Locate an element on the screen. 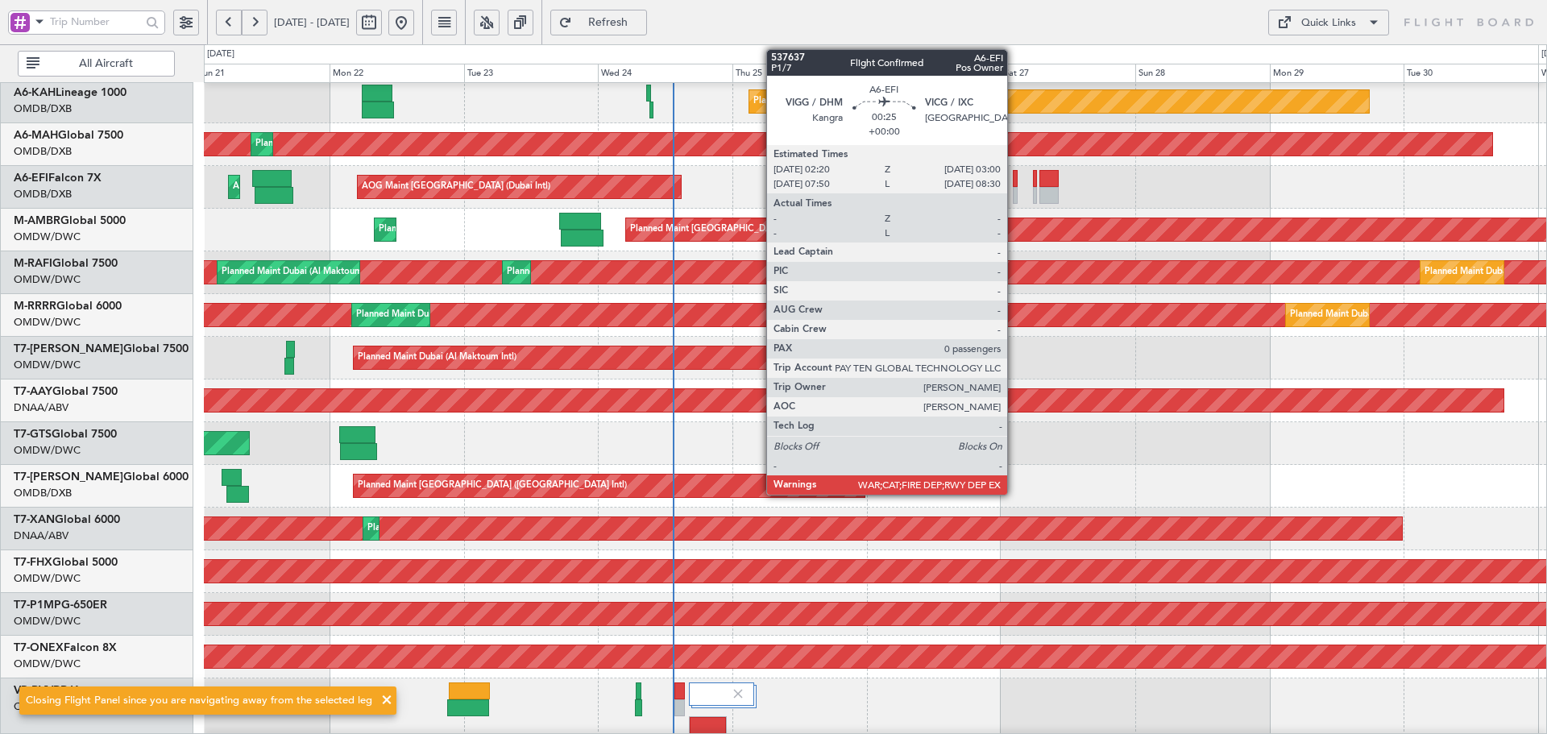 This screenshot has height=734, width=1547. div: Sun 28 is located at coordinates (1202, 73).